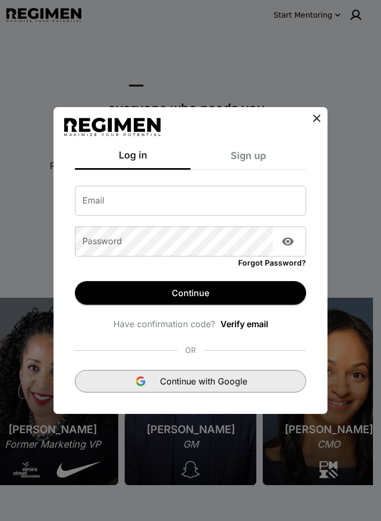 The height and width of the screenshot is (521, 381). I want to click on img: Regimen logo, so click(112, 127).